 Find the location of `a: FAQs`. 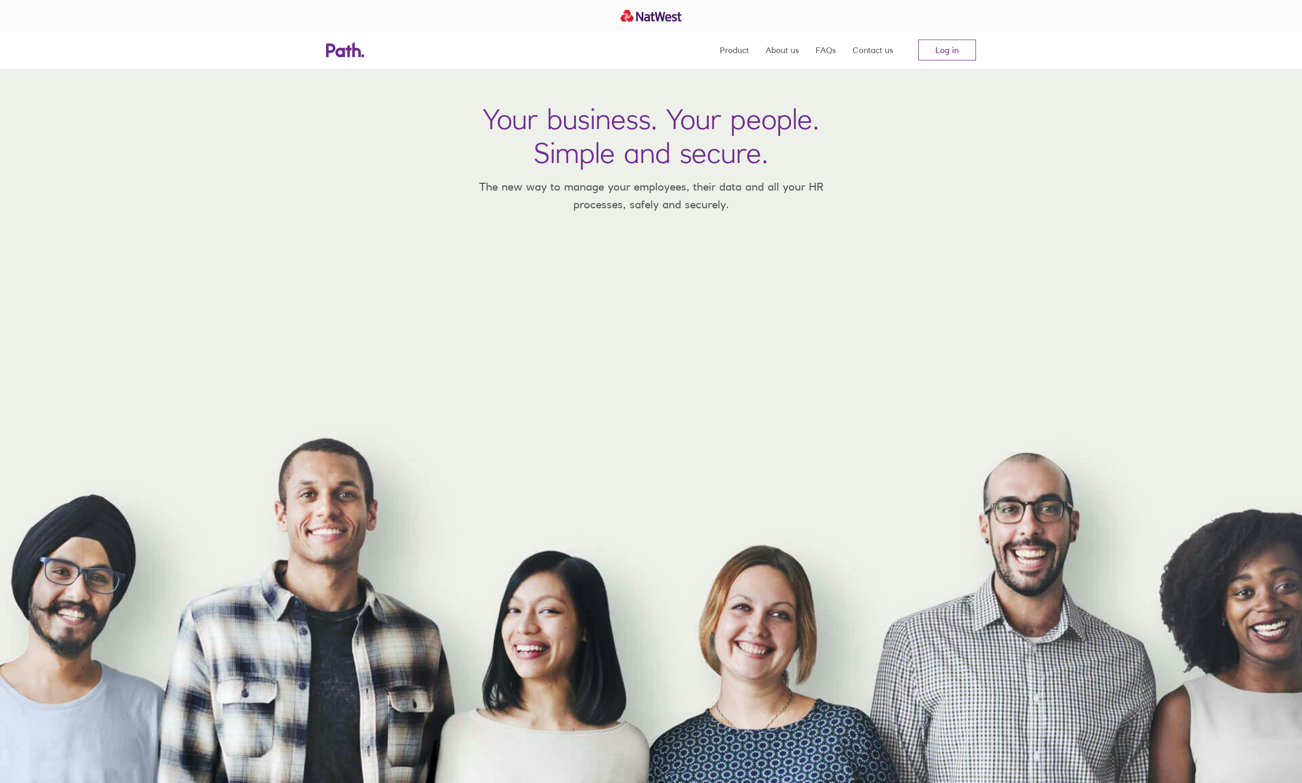

a: FAQs is located at coordinates (826, 50).